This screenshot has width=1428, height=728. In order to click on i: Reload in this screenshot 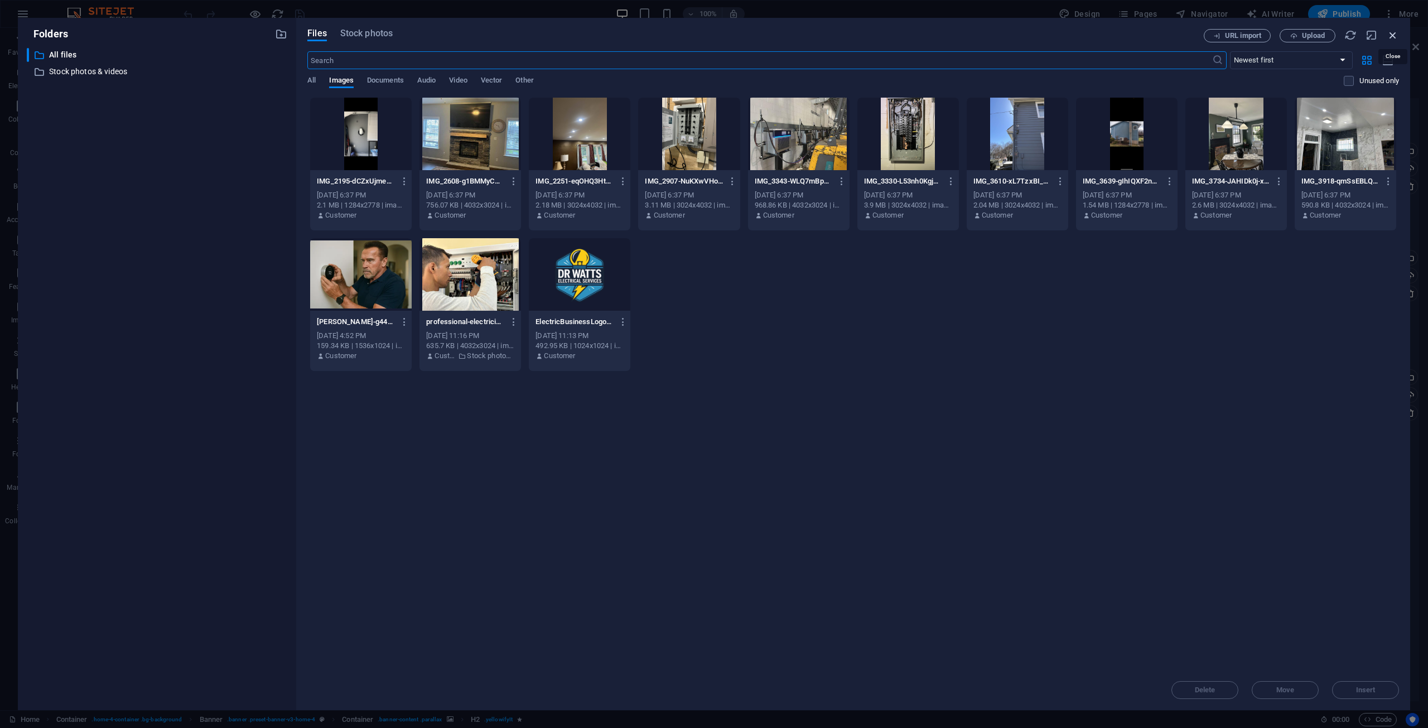, I will do `click(1351, 35)`.